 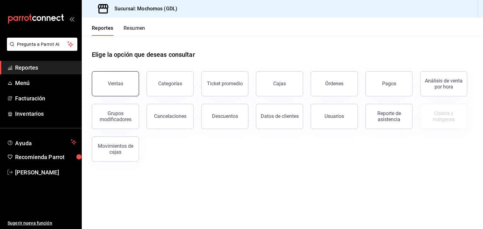 What do you see at coordinates (42, 44) in the screenshot?
I see `span: Pregunta a Parrot AI` at bounding box center [42, 44].